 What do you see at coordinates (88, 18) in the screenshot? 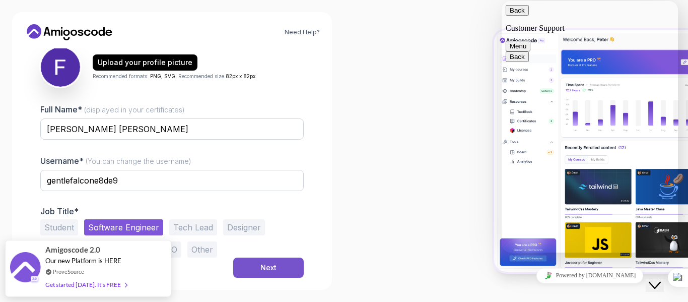
I see `div: primary` at bounding box center [88, 18].